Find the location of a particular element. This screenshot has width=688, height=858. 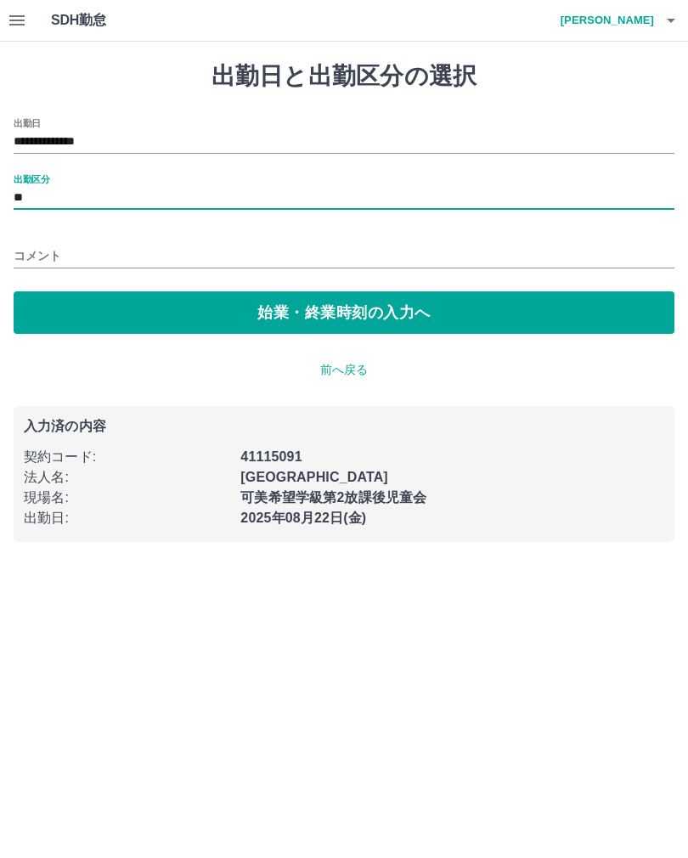

label: 出勤区分 is located at coordinates (31, 178).